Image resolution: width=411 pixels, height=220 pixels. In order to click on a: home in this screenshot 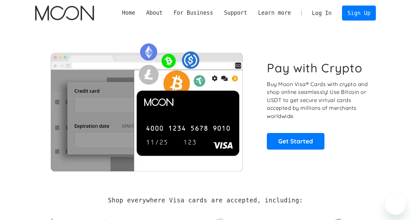, I will do `click(64, 13)`.